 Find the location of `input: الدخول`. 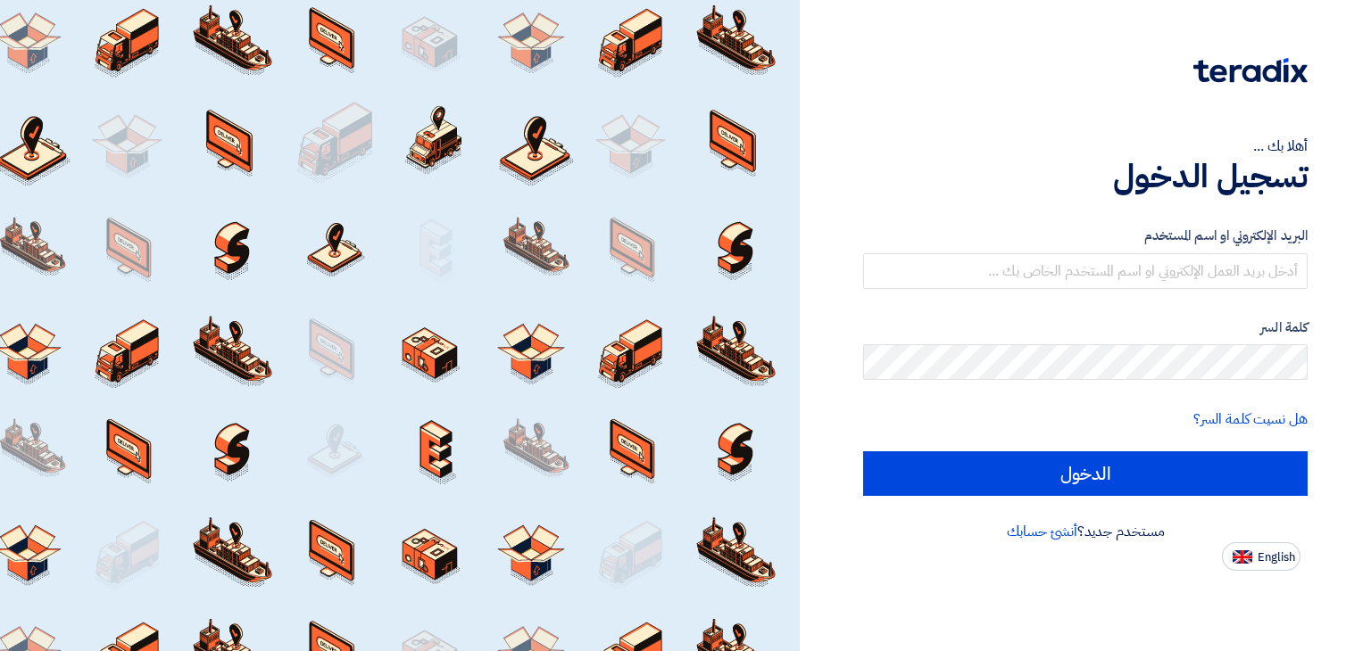

input: الدخول is located at coordinates (1085, 474).